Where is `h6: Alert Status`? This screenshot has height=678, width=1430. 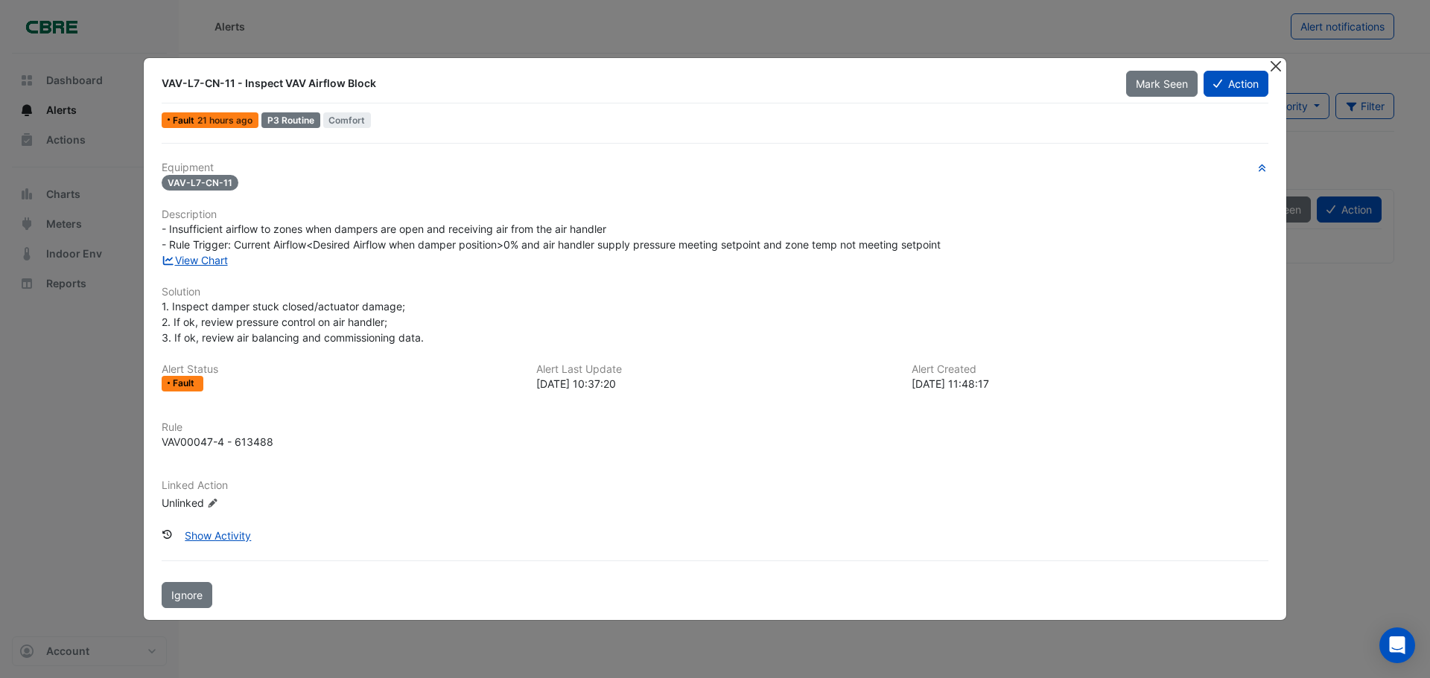
h6: Alert Status is located at coordinates (340, 369).